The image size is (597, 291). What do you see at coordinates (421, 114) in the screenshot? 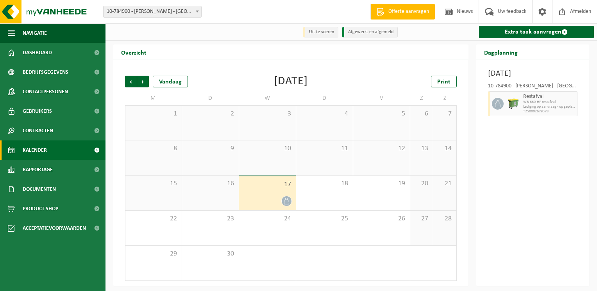
I see `span: 6` at bounding box center [421, 114].